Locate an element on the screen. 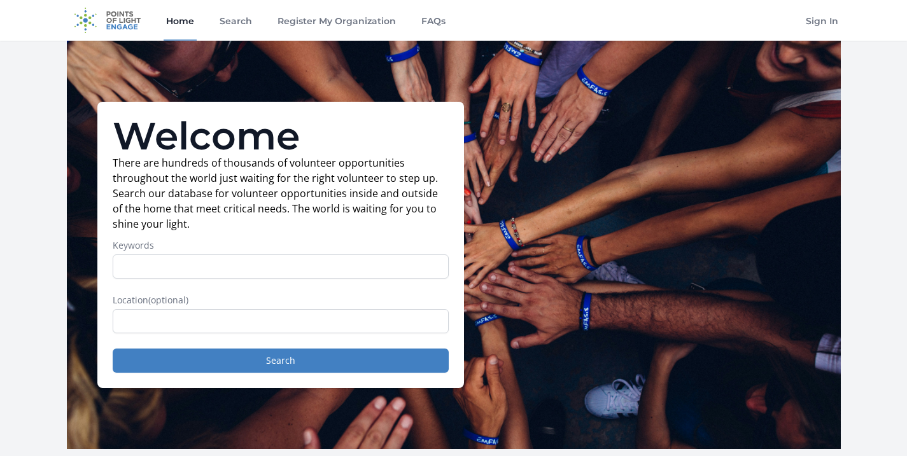  label: Location is located at coordinates (281, 300).